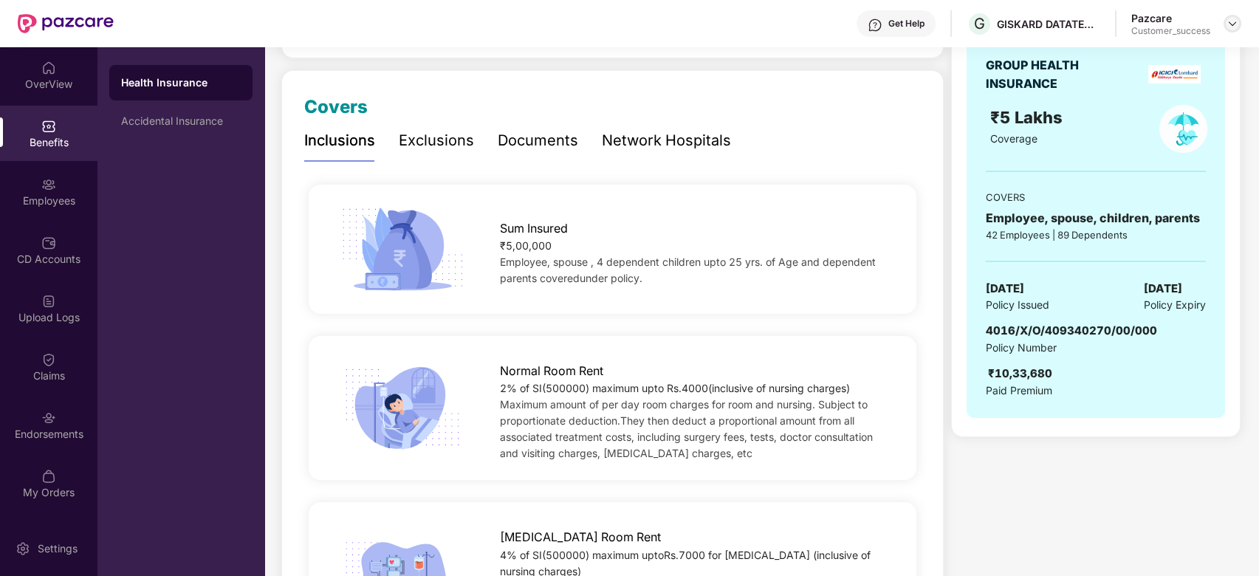  I want to click on div: Network Hospitals, so click(666, 140).